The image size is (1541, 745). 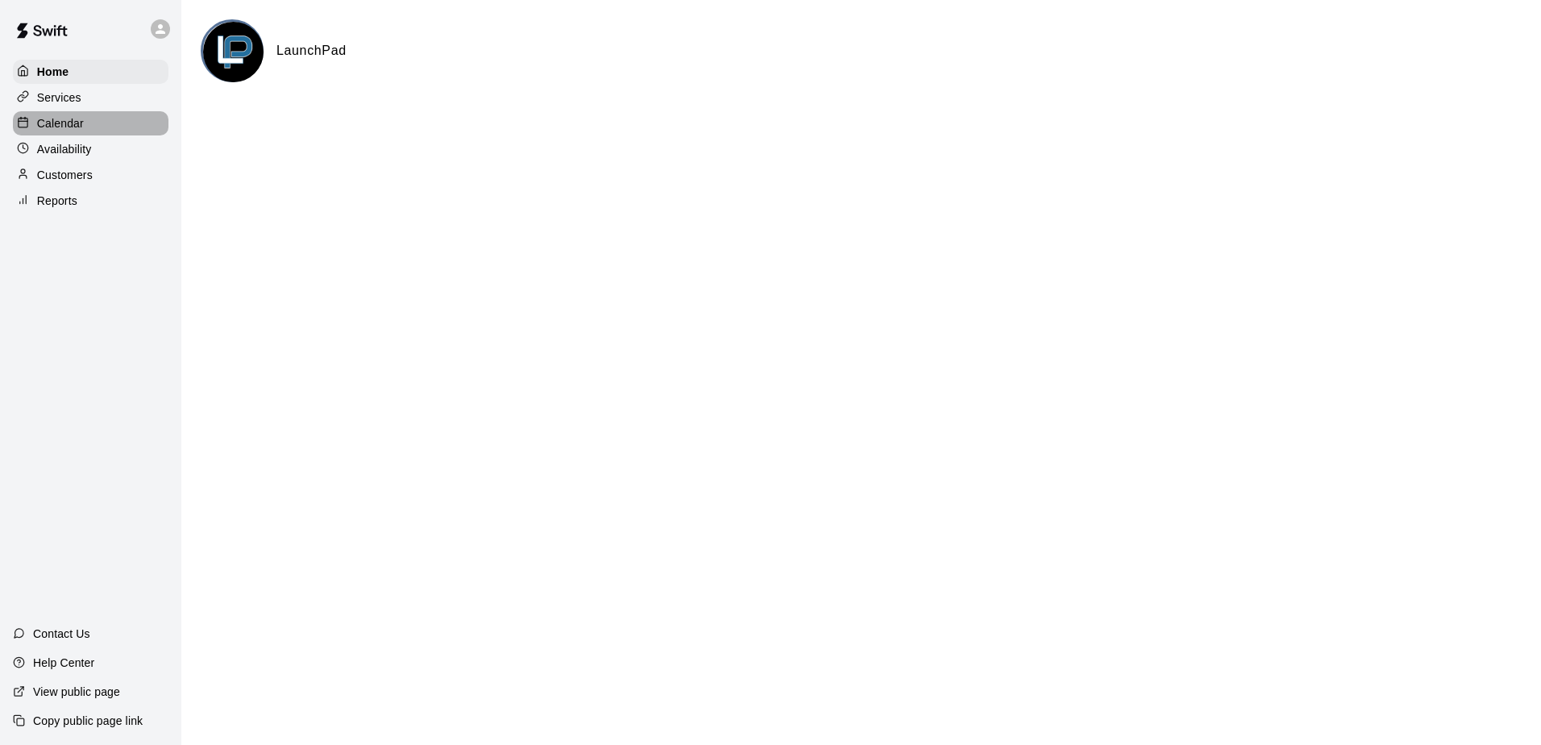 I want to click on div: Services, so click(x=90, y=98).